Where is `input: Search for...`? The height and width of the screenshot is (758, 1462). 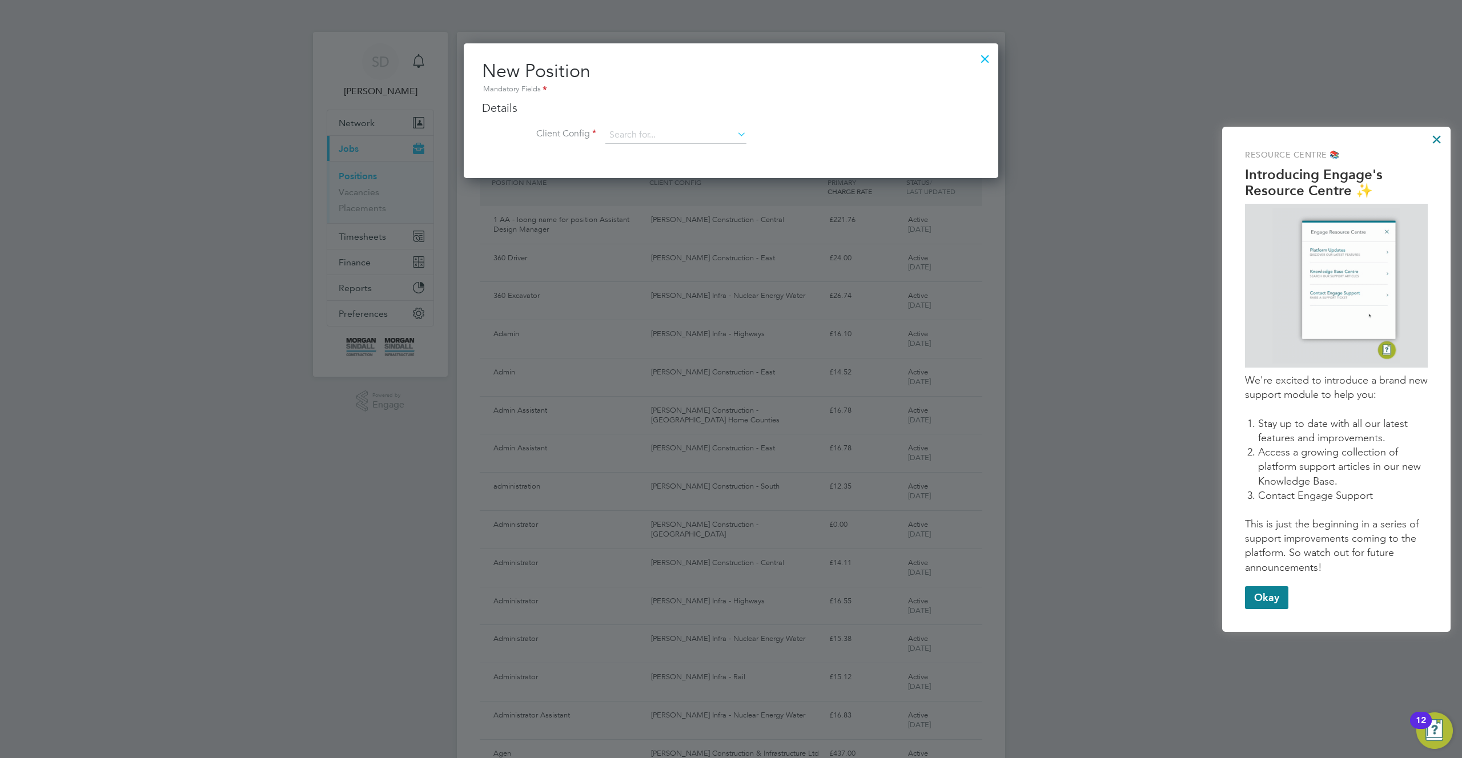
input: Search for... is located at coordinates (676, 135).